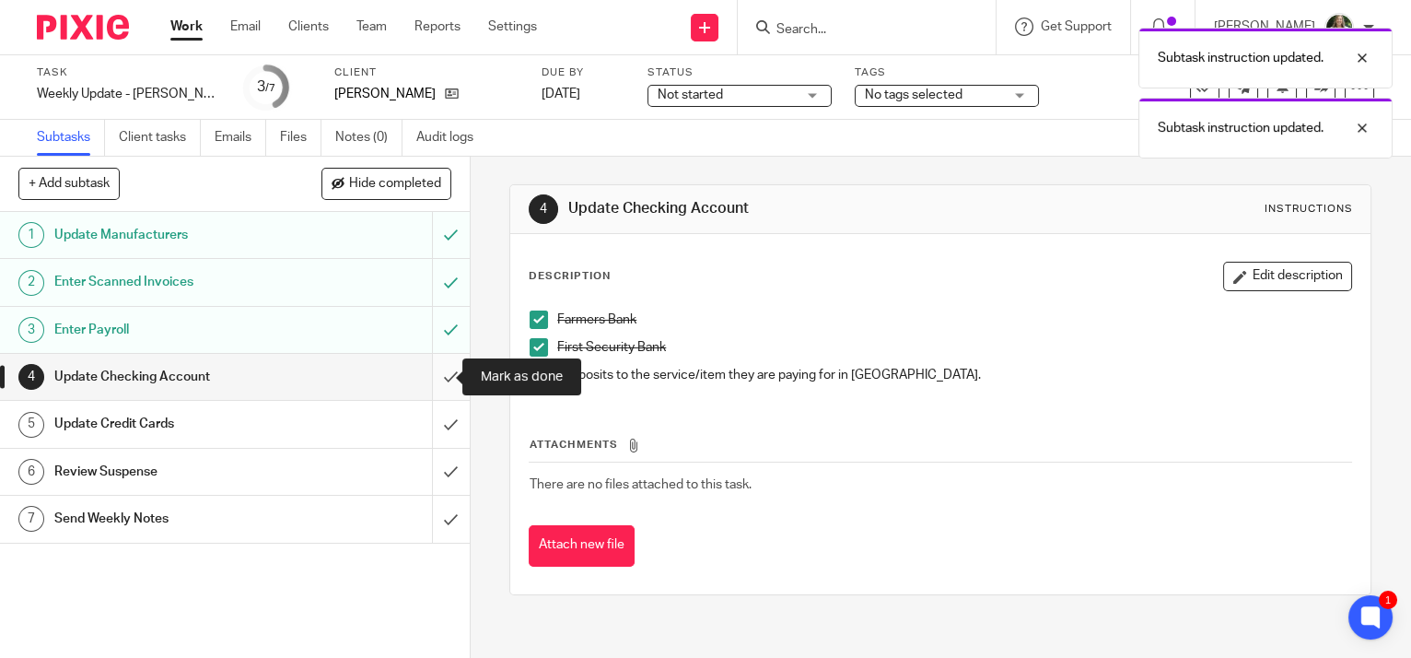 Image resolution: width=1411 pixels, height=658 pixels. Describe the element at coordinates (954, 320) in the screenshot. I see `p: Farmers Bank` at that location.